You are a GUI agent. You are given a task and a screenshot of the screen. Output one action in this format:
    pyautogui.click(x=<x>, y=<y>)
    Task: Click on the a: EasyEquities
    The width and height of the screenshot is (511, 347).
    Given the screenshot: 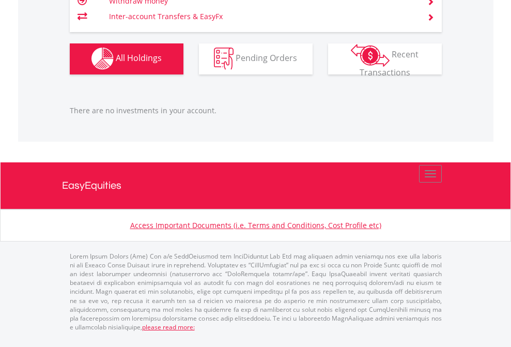 What is the action you would take?
    pyautogui.click(x=256, y=185)
    